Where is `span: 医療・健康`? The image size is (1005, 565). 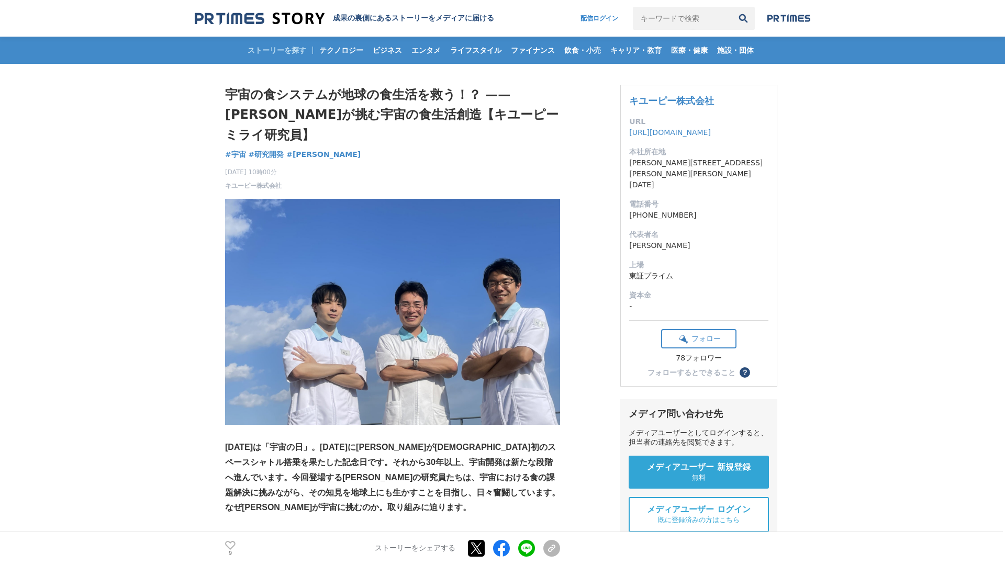
span: 医療・健康 is located at coordinates (689, 50).